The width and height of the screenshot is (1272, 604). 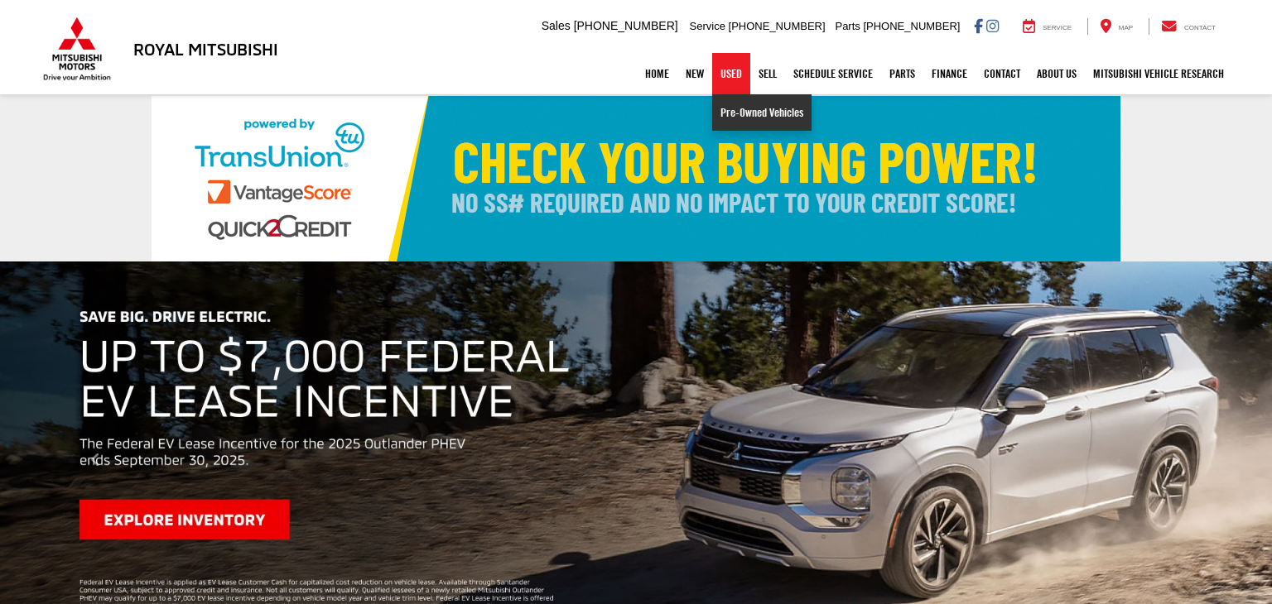 I want to click on span: Parts, so click(x=847, y=26).